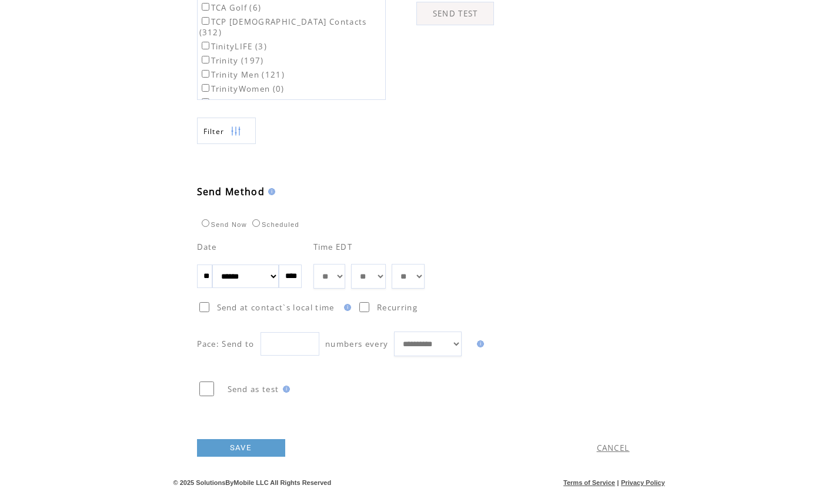  I want to click on input: YACity (49), so click(205, 102).